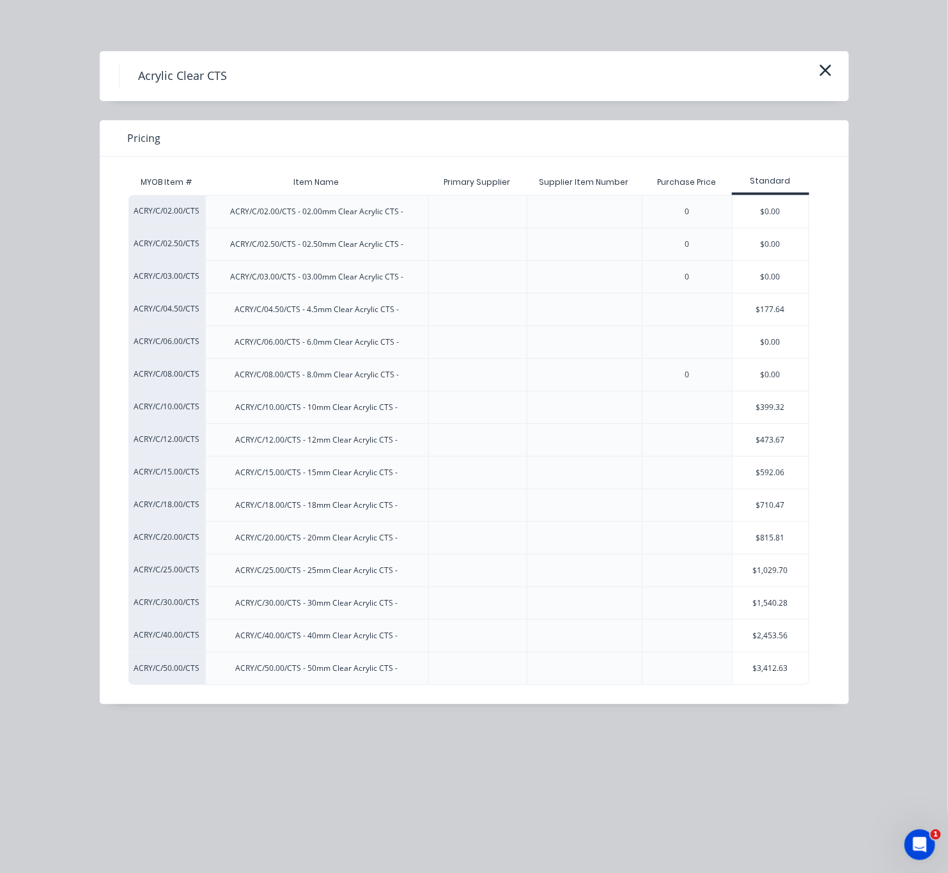 This screenshot has height=873, width=948. What do you see at coordinates (317, 407) in the screenshot?
I see `div: ACRY/C/10.00/CTS - 10mm Clear Acrylic CTS -` at bounding box center [317, 407].